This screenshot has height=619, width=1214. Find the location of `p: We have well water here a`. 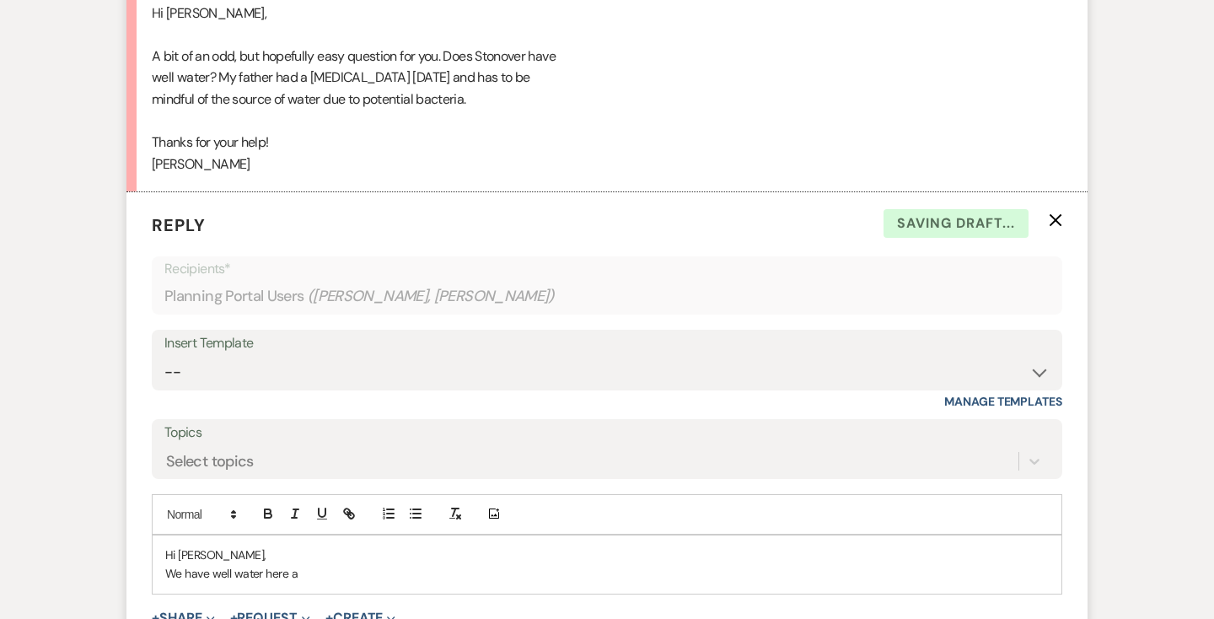

p: We have well water here a is located at coordinates (607, 573).